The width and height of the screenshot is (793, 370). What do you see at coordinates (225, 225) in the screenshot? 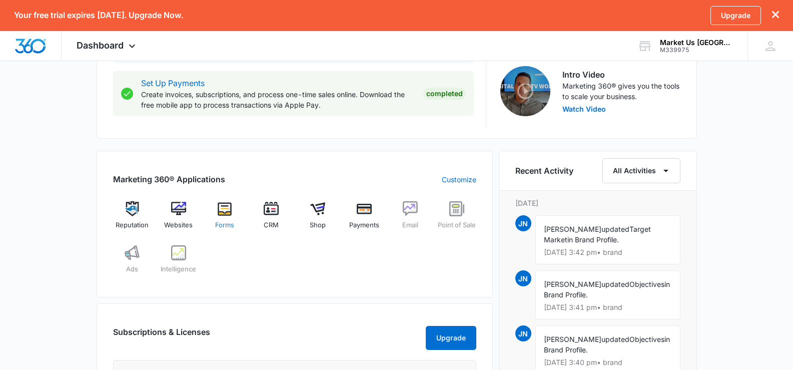
I see `span: Forms` at bounding box center [225, 225].